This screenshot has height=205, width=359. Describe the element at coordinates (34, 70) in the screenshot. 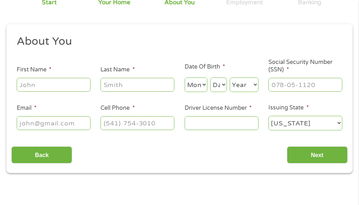

I see `label: First Name` at that location.